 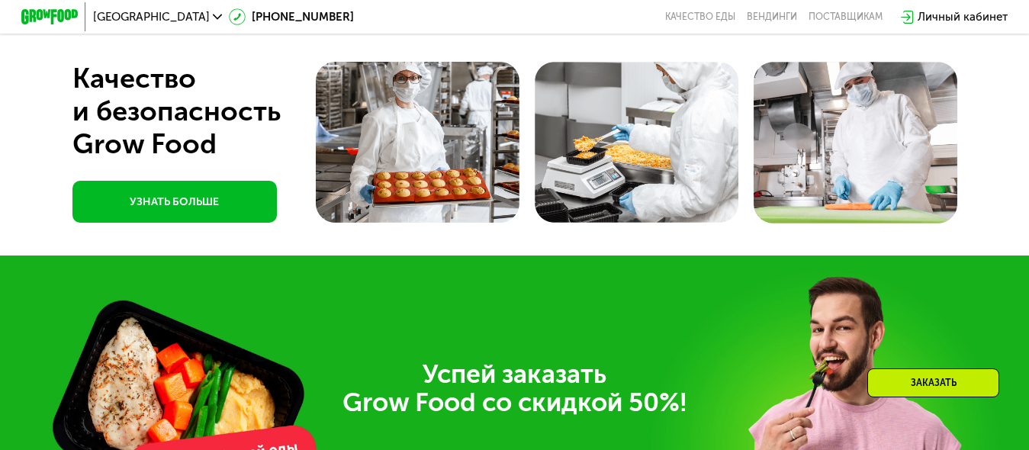 What do you see at coordinates (204, 111) in the screenshot?
I see `div: Качество и безопасность Grow Food` at bounding box center [204, 111].